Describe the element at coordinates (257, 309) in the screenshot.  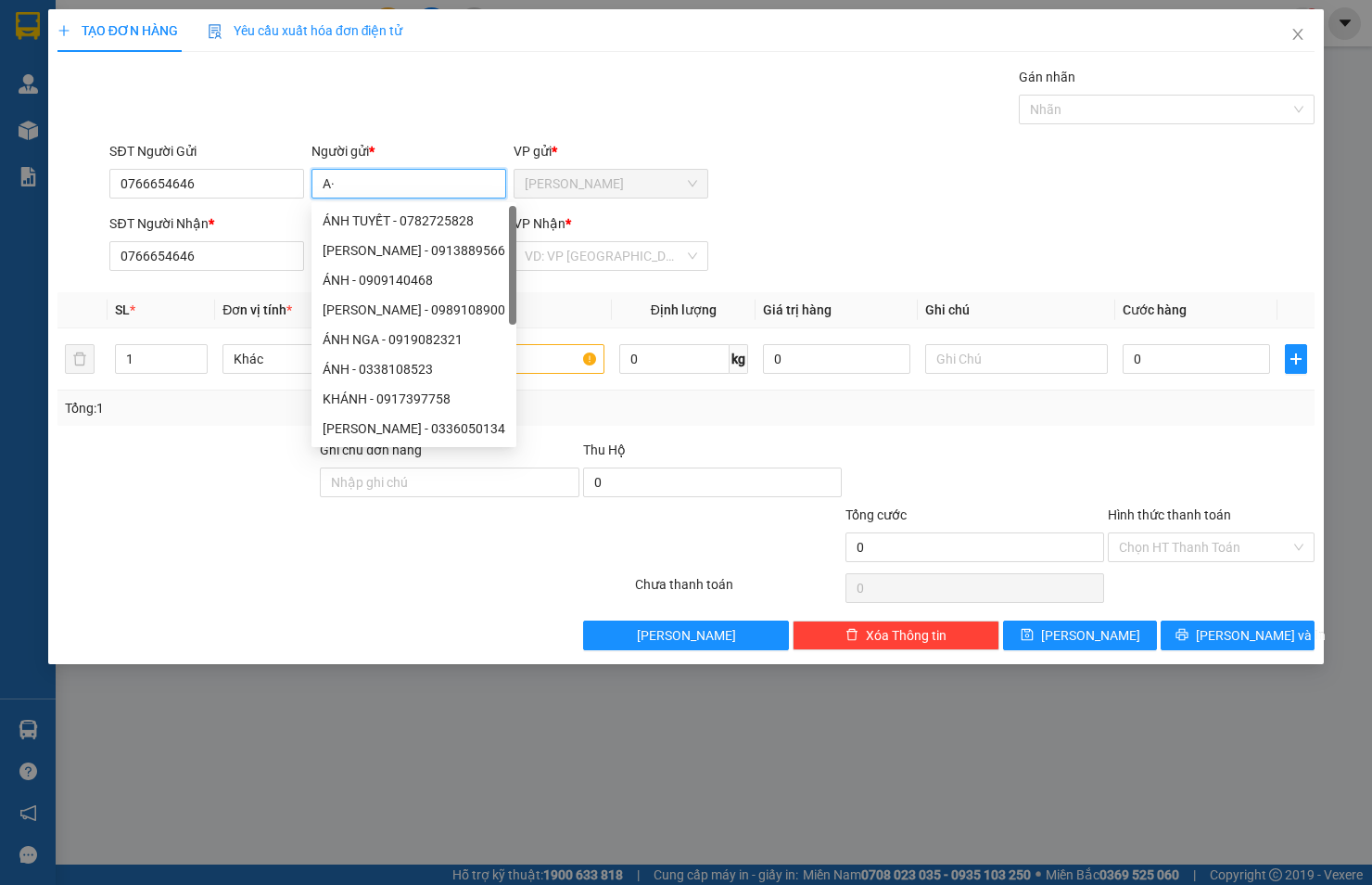
I see `span: Đơn vị tính` at that location.